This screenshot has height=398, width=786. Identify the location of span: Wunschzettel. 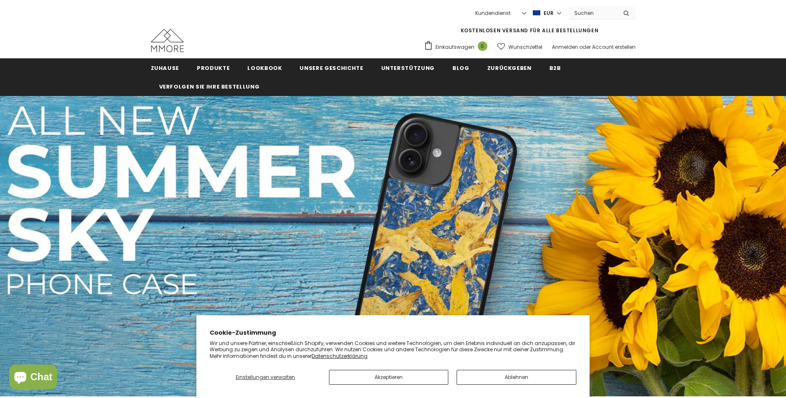
(525, 47).